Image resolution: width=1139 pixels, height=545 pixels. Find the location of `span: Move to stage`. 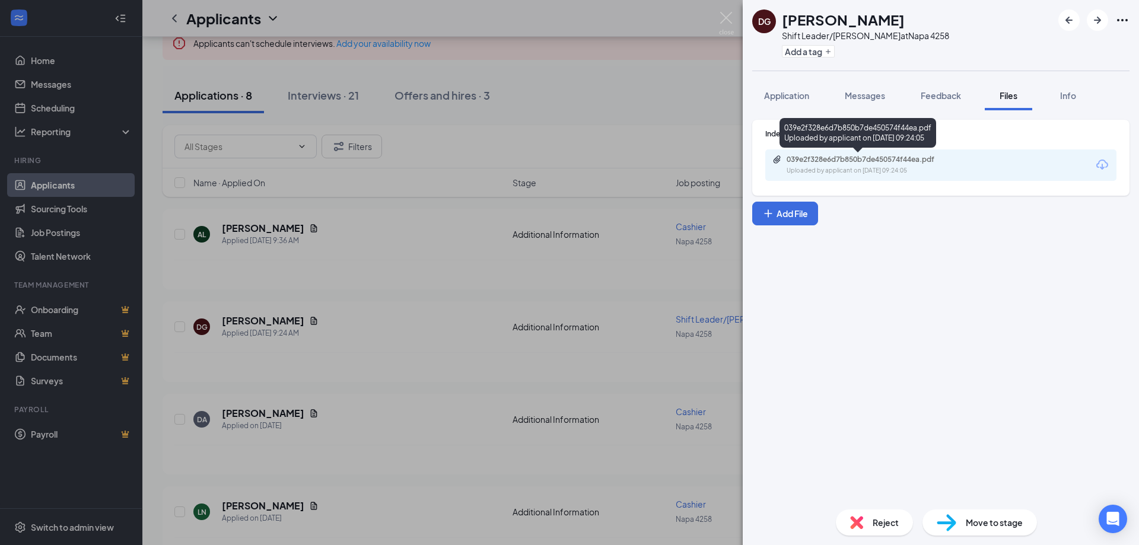

span: Move to stage is located at coordinates (994, 523).